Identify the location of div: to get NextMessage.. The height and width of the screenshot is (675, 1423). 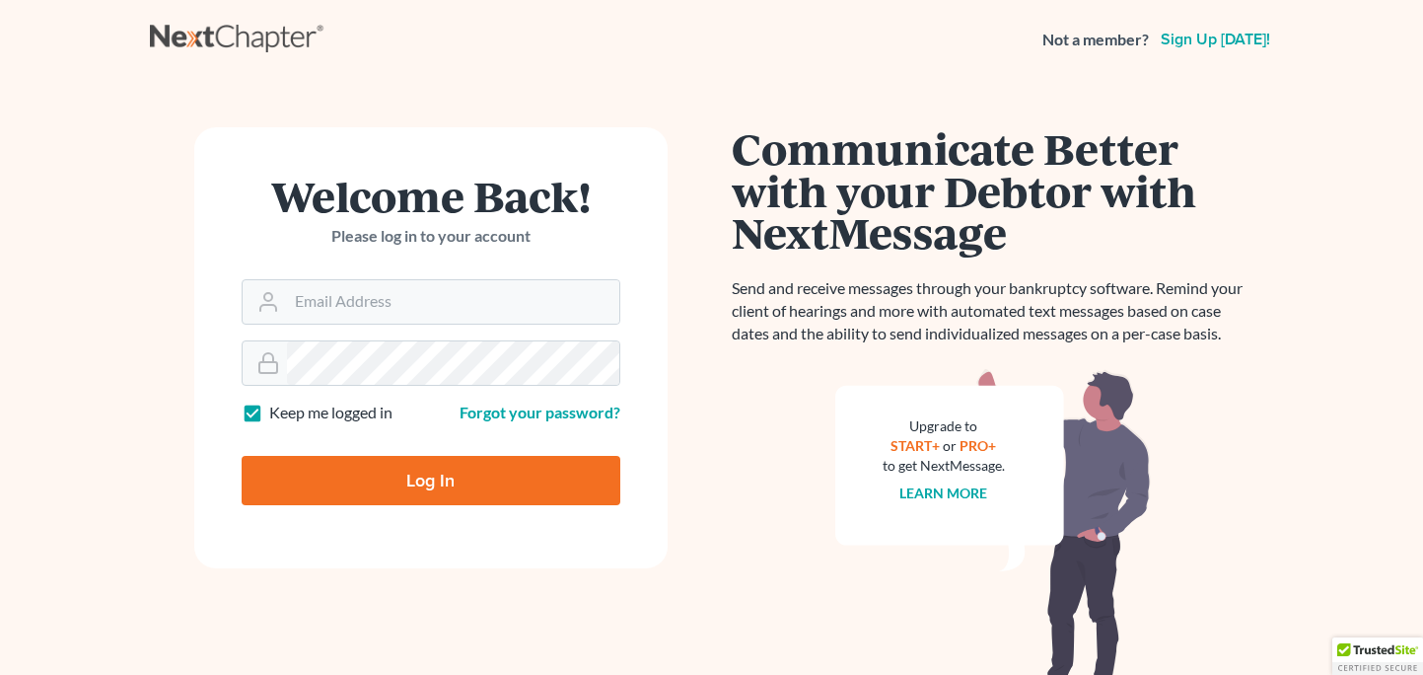
(944, 465).